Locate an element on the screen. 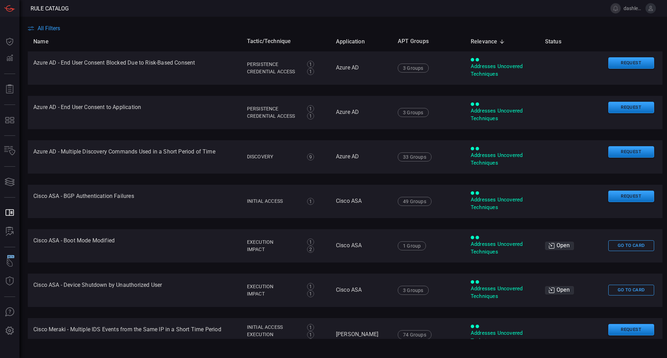  th: Tactic/Technique is located at coordinates (286, 41).